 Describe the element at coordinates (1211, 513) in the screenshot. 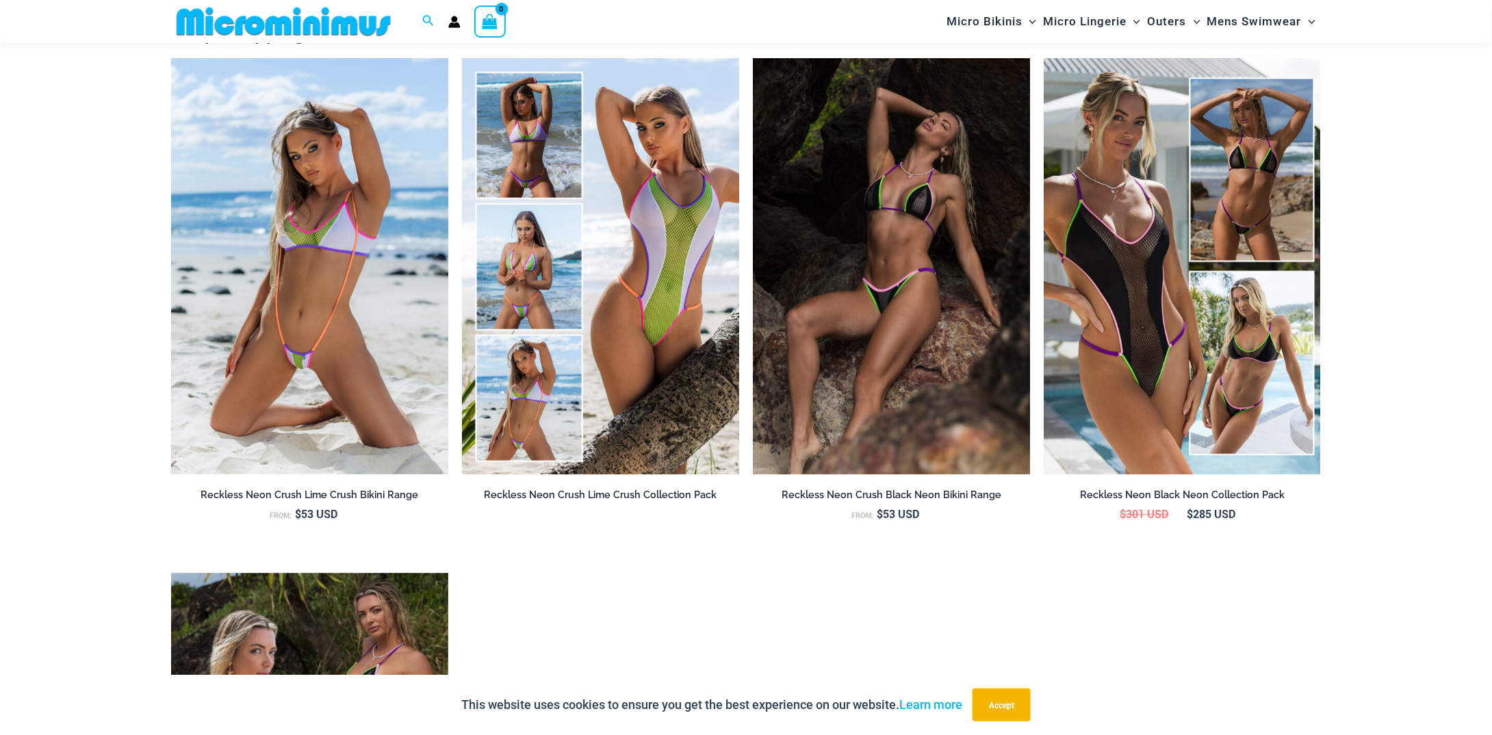

I see `bdi: 285 USD` at that location.